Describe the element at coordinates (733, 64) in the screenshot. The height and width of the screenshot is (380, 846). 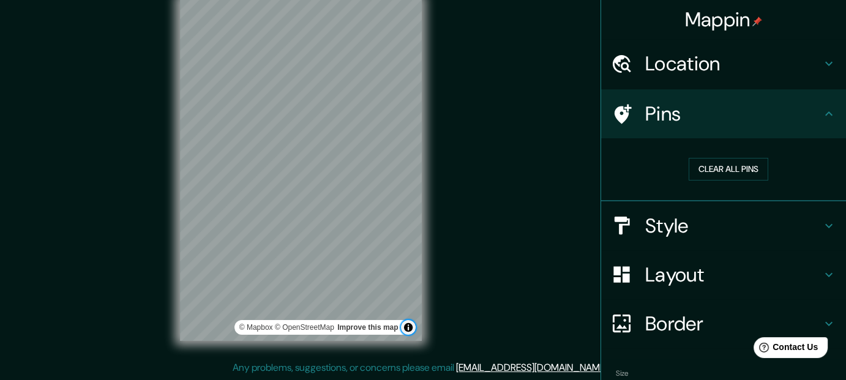
I see `h4: Location` at that location.